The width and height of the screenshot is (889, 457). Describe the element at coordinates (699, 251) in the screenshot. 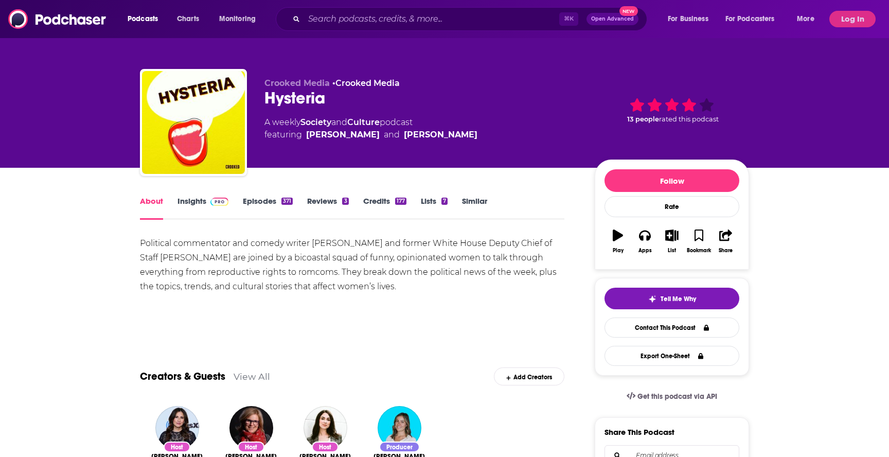

I see `div: Bookmark` at that location.